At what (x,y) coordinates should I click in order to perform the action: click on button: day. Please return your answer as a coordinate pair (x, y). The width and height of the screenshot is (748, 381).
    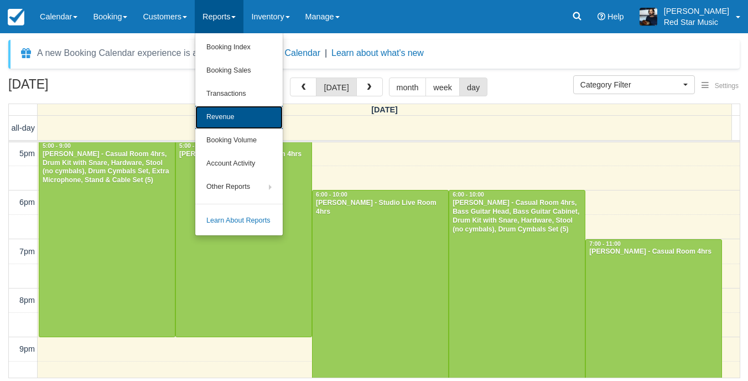
    Looking at the image, I should click on (473, 87).